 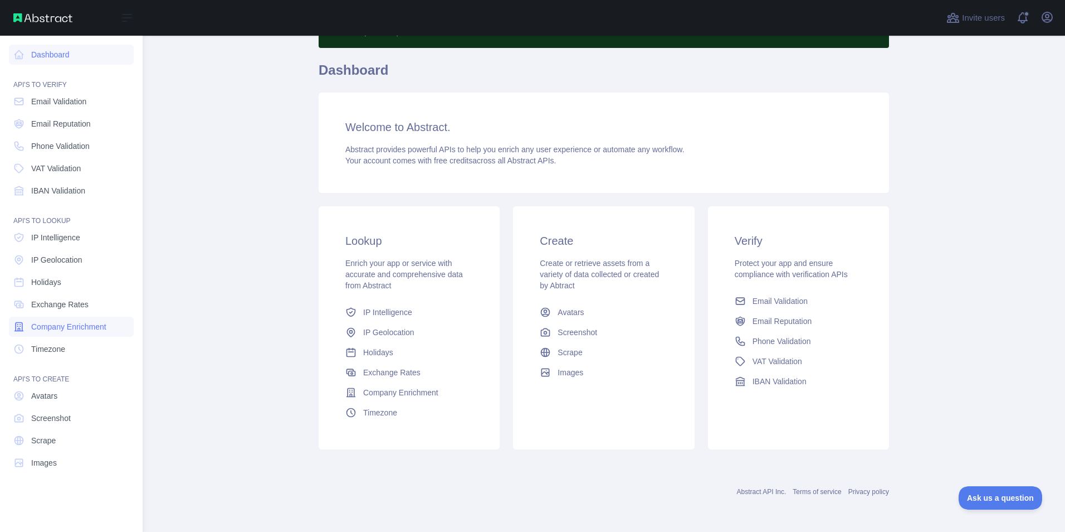 What do you see at coordinates (817, 491) in the screenshot?
I see `a: Terms of service` at bounding box center [817, 491].